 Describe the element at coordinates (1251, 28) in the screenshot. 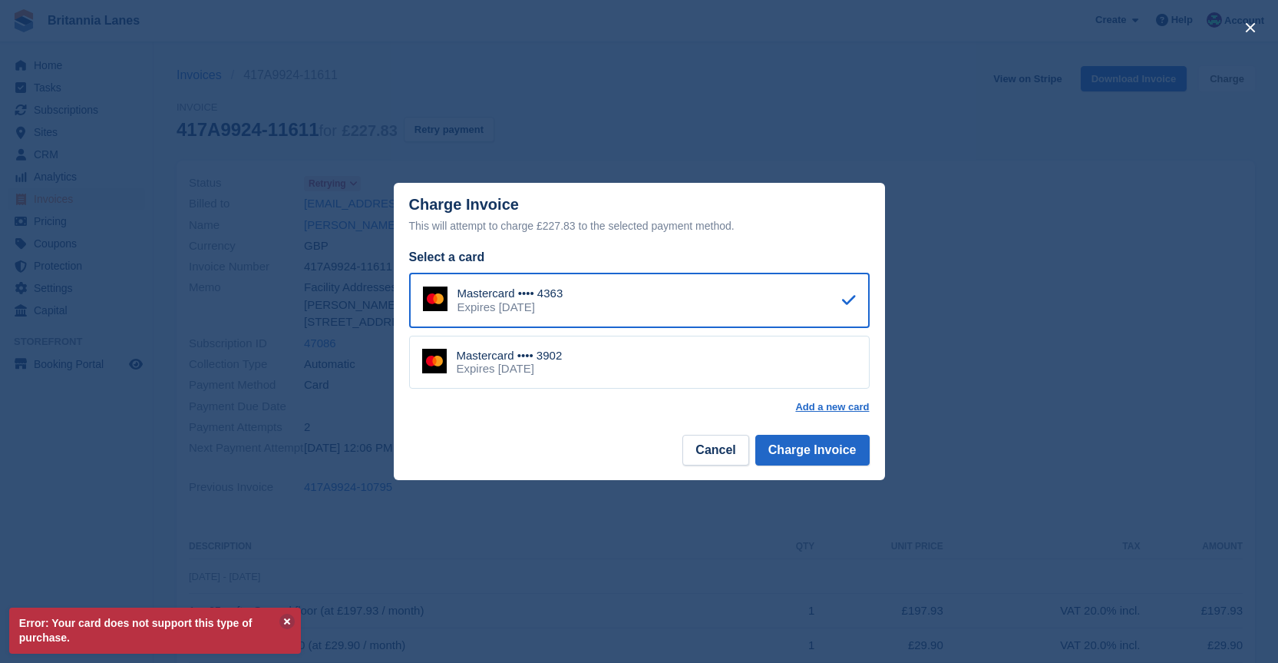

I see `button: close` at that location.